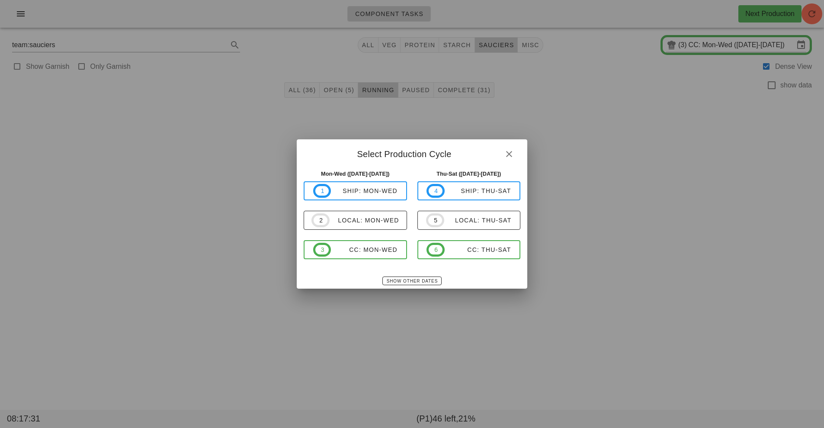 Image resolution: width=824 pixels, height=428 pixels. Describe the element at coordinates (355, 191) in the screenshot. I see `button: 1ship: Mon-Wed` at that location.